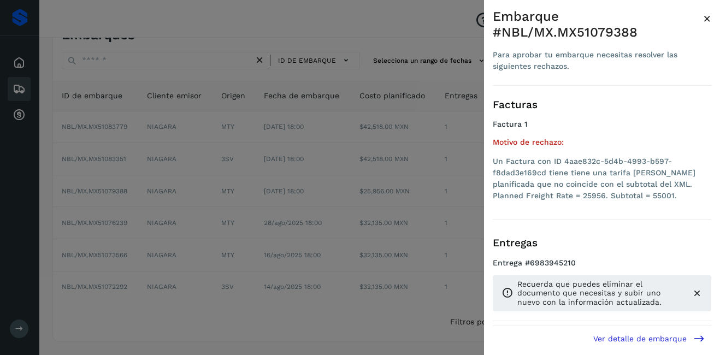 This screenshot has height=355, width=720. I want to click on span: Ver detalle de embarque, so click(640, 339).